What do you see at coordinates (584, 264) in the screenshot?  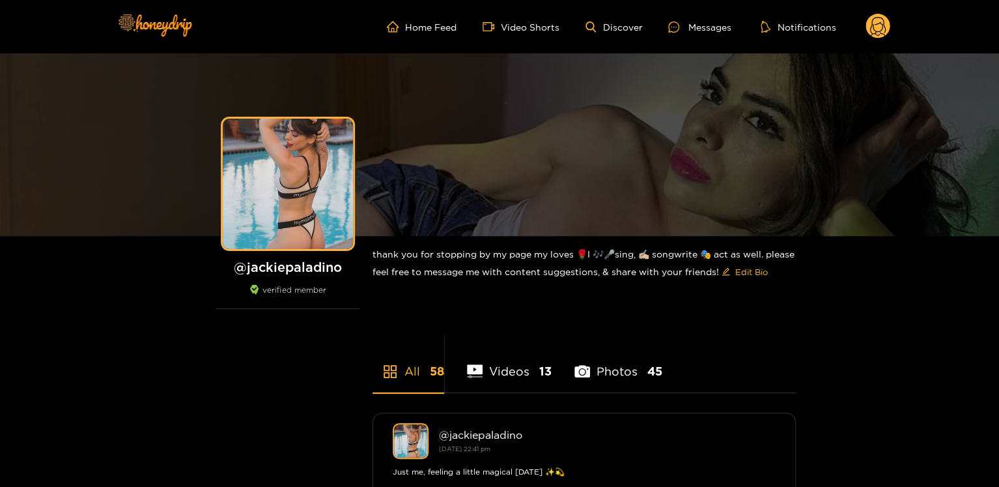 I see `div: thank you for stopping by my page my loves 🌹I 🎶🎤sing, ✍🏼 songwrite 🎭 act as well. please feel fre...` at bounding box center [584, 264].